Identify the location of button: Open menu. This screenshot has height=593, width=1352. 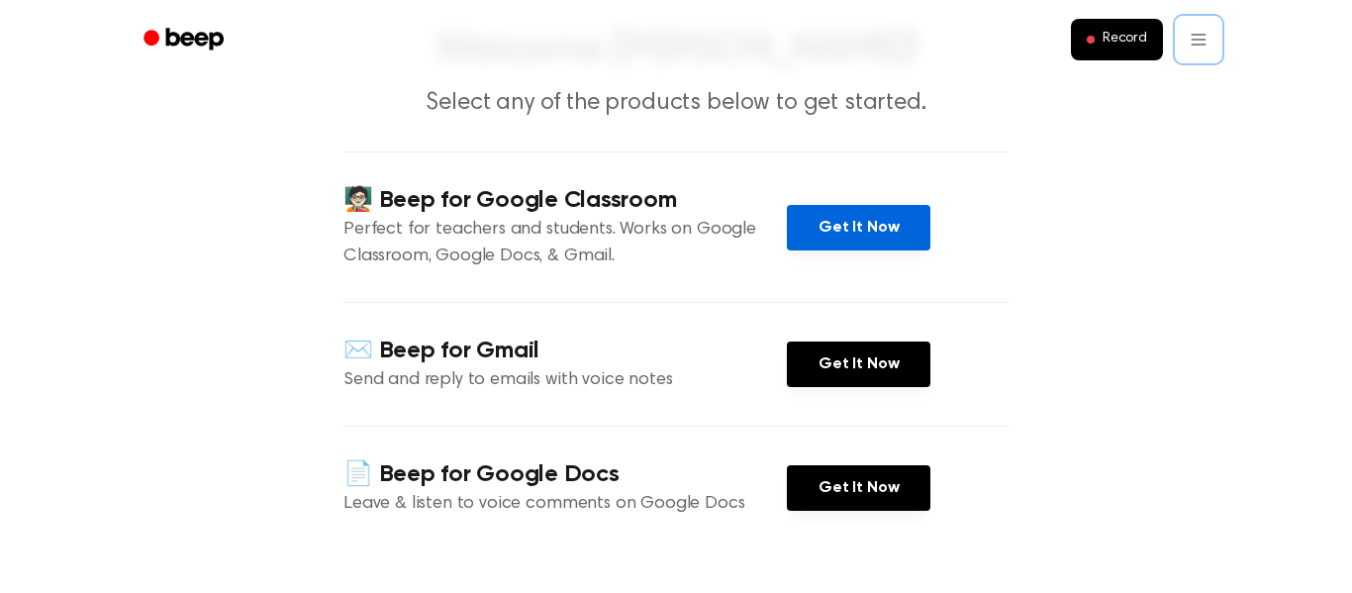
(1199, 40).